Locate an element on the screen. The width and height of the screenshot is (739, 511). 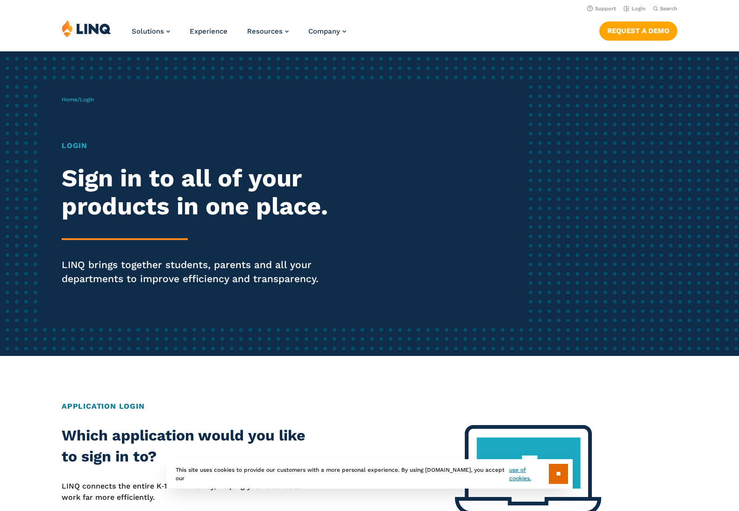
a: Support is located at coordinates (602, 8).